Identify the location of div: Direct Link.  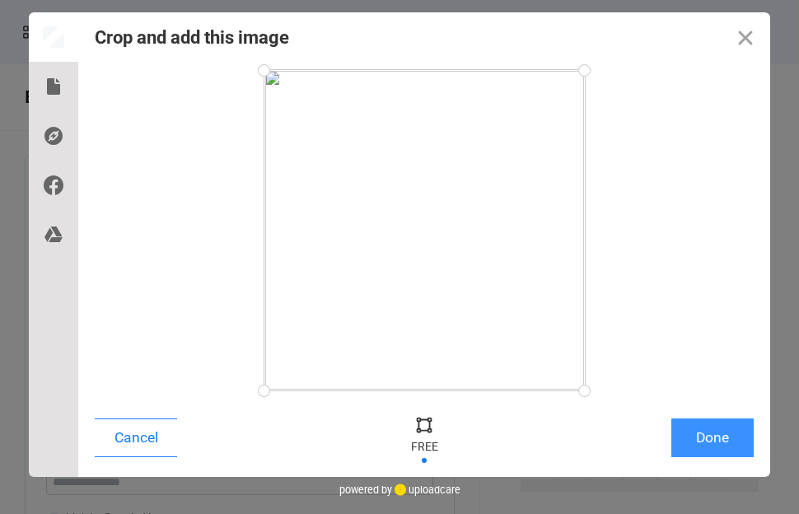
(54, 136).